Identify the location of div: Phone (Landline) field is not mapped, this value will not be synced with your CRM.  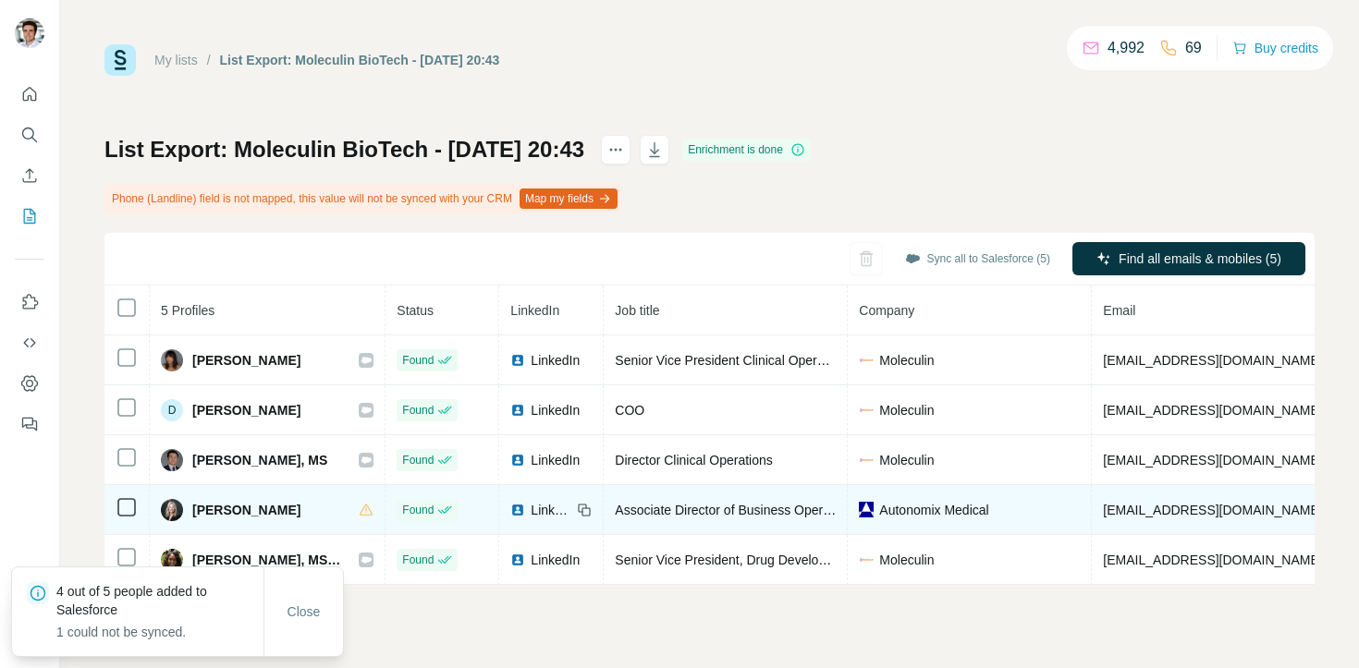
(362, 199).